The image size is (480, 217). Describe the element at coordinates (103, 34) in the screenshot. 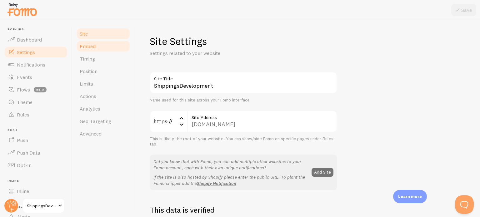

I see `a: Site` at that location.